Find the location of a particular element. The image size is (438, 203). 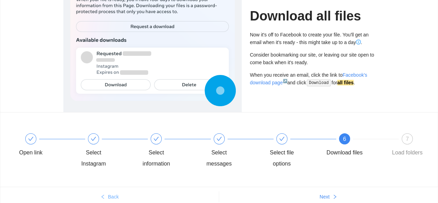

code: Download is located at coordinates (319, 83).